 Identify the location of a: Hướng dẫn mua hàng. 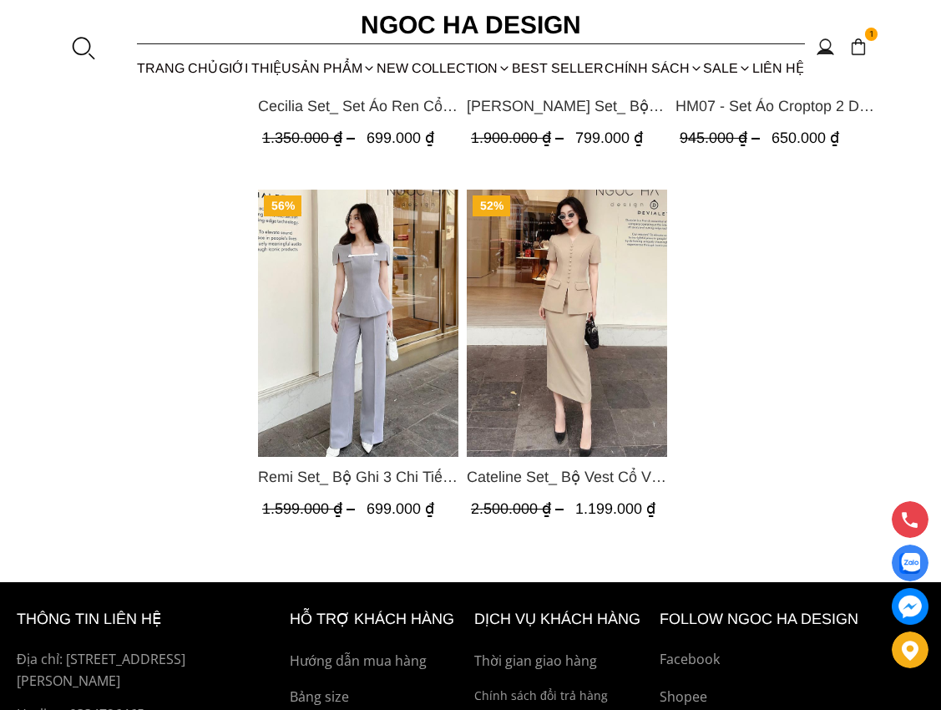
(377, 661).